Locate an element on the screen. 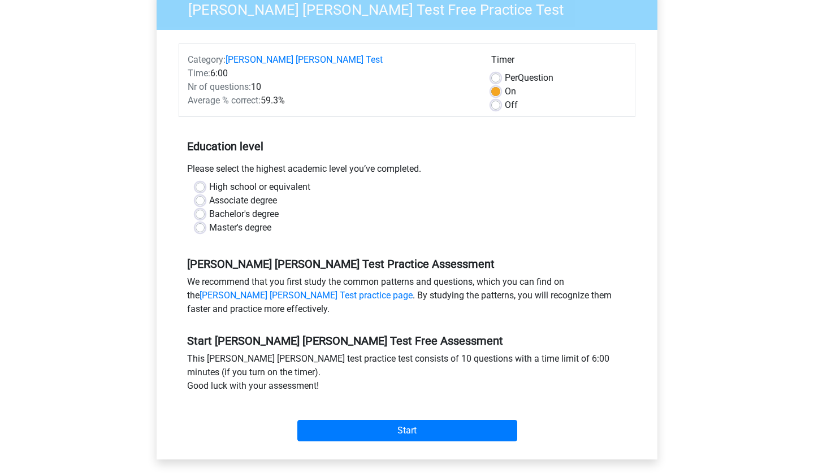 This screenshot has height=473, width=814. div: Timer is located at coordinates (558, 62).